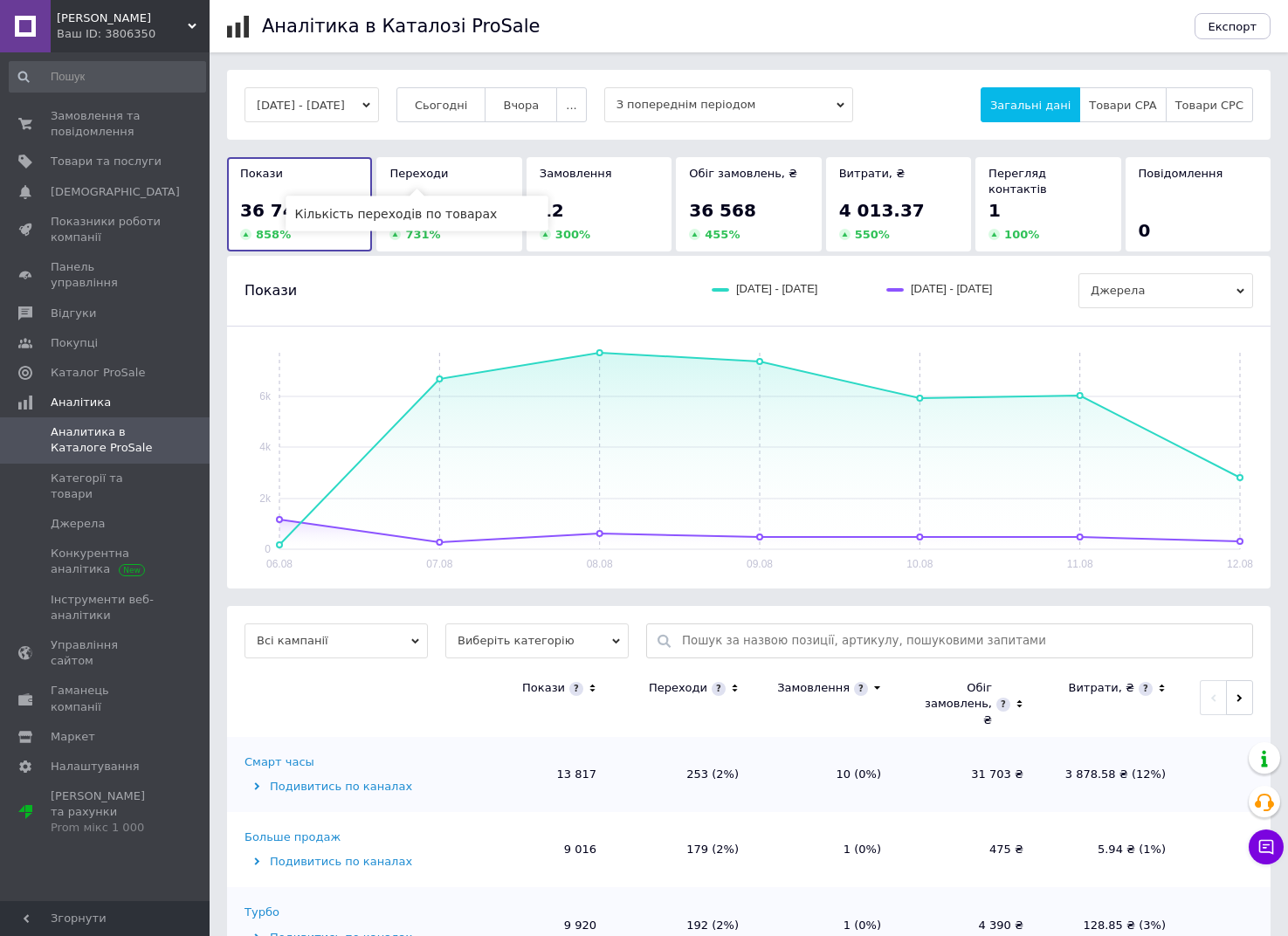 This screenshot has height=936, width=1288. I want to click on span: Товари CPC, so click(1209, 105).